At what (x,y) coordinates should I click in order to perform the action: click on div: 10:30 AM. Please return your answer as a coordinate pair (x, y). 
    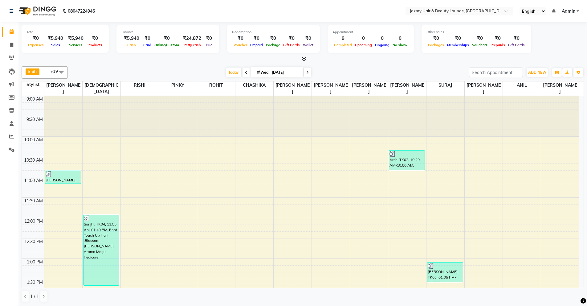
    Looking at the image, I should click on (33, 160).